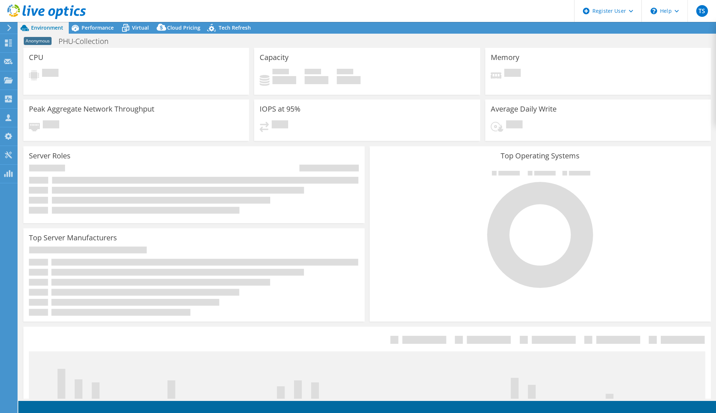 The height and width of the screenshot is (413, 716). What do you see at coordinates (524, 109) in the screenshot?
I see `h3: Average Daily Write` at bounding box center [524, 109].